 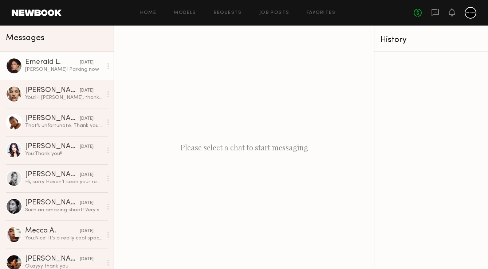 I want to click on div: History, so click(x=431, y=40).